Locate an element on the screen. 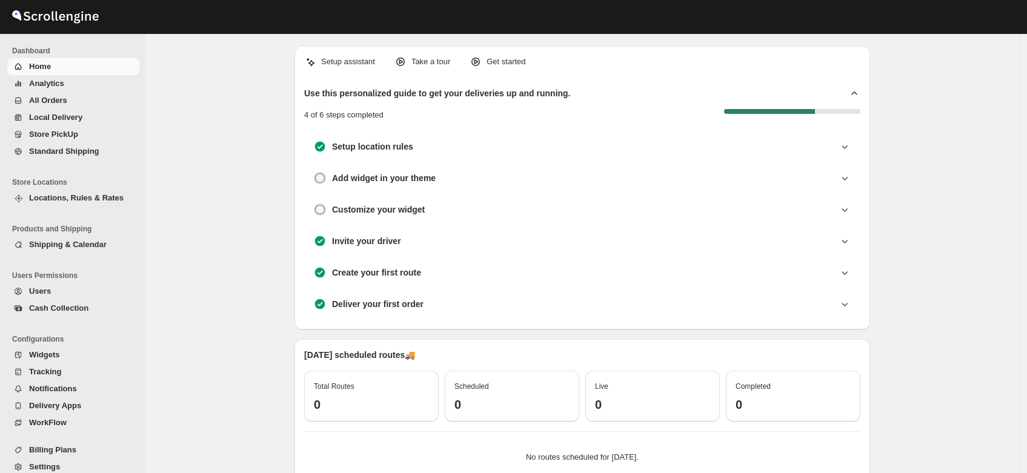  span: Tracking is located at coordinates (45, 371).